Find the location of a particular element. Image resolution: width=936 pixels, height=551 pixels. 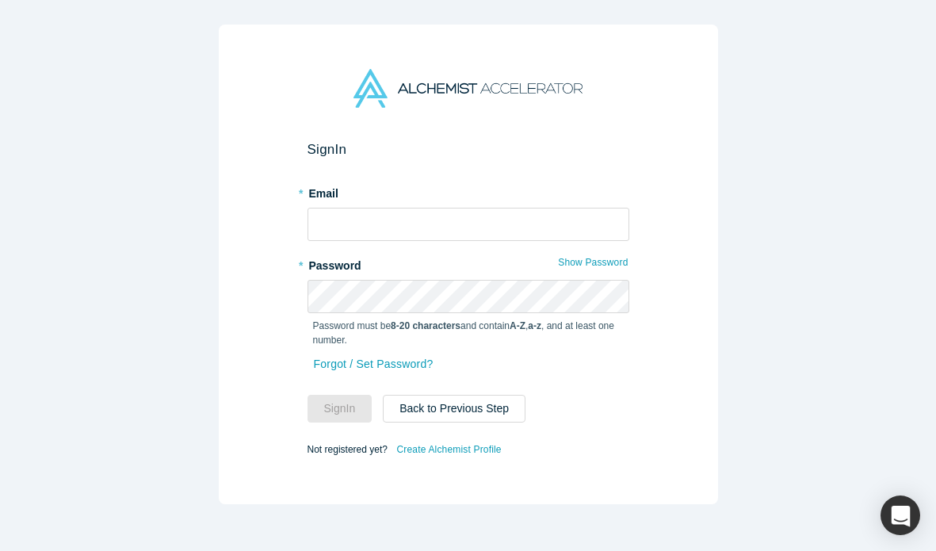

button: Show Password is located at coordinates (593, 262).